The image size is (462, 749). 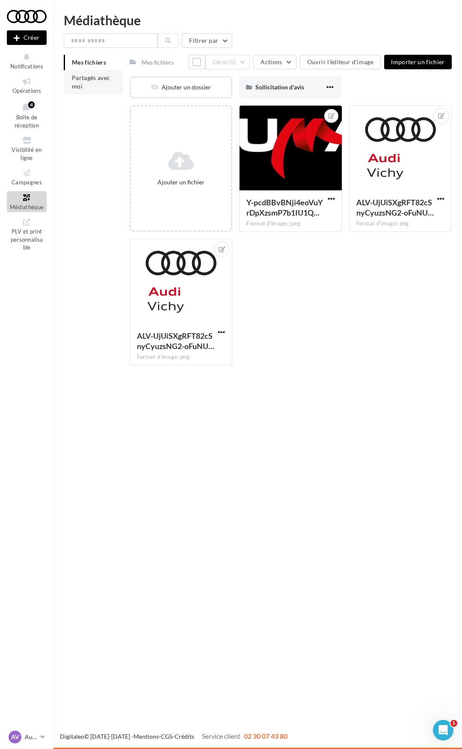 What do you see at coordinates (27, 61) in the screenshot?
I see `button: Notifications` at bounding box center [27, 61].